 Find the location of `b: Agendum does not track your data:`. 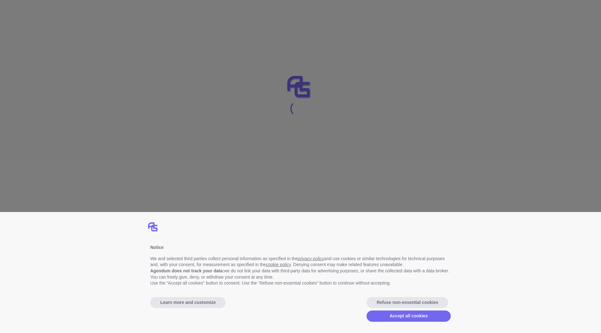

b: Agendum does not track your data: is located at coordinates (187, 271).